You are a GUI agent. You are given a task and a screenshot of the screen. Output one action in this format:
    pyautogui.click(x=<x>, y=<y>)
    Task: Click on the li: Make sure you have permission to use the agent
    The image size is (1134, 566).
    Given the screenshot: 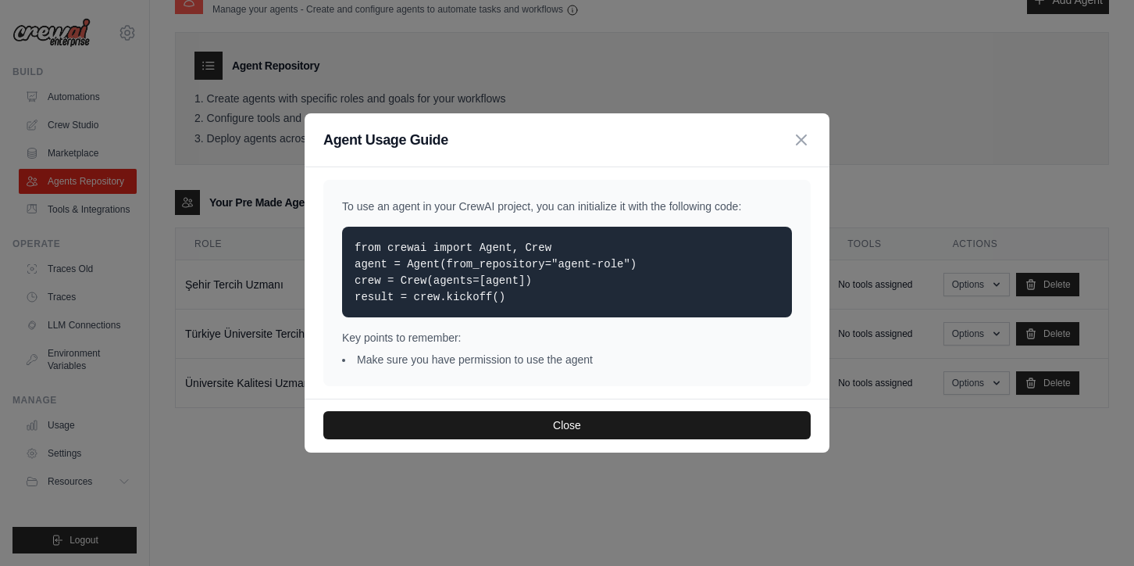 What is the action you would take?
    pyautogui.click(x=567, y=359)
    